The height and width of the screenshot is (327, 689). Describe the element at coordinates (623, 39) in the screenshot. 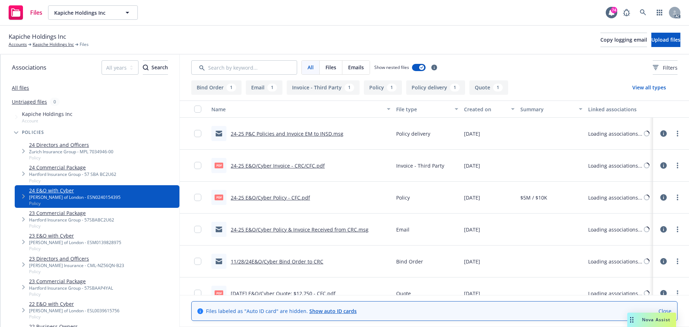

I see `span: Copy logging email` at that location.